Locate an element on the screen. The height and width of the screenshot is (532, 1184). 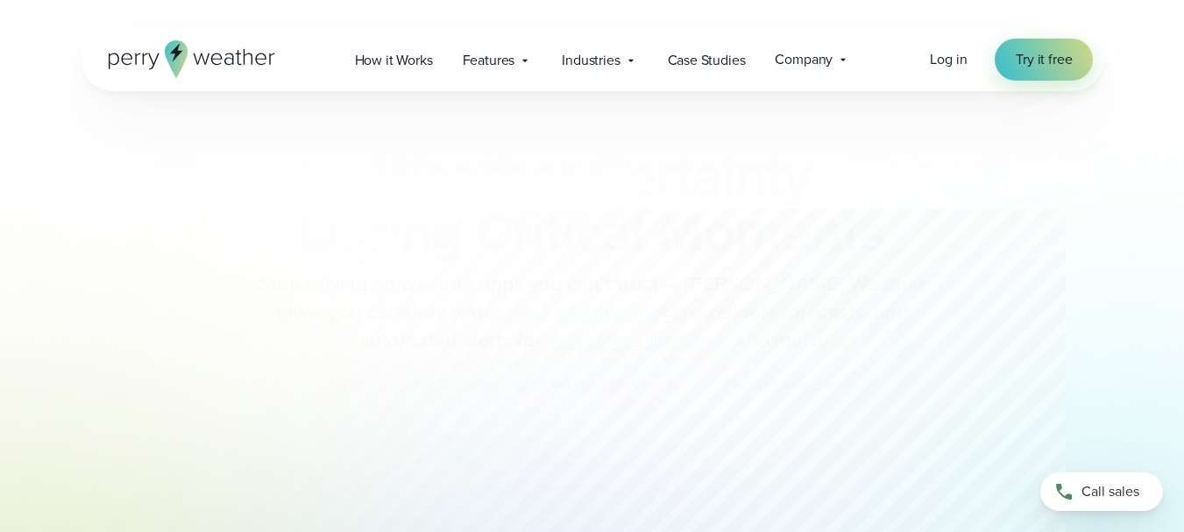
span: How it Works is located at coordinates (394, 60).